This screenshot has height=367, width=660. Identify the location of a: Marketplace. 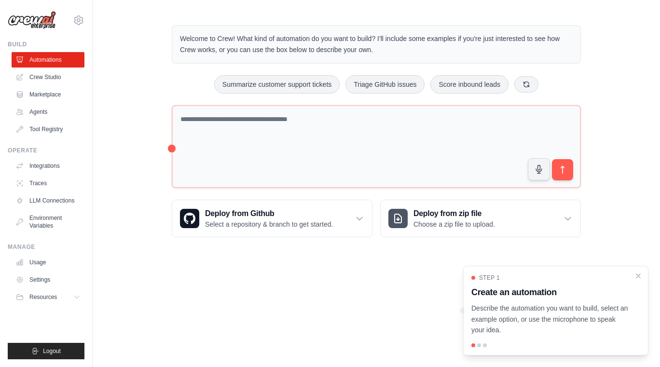
(48, 95).